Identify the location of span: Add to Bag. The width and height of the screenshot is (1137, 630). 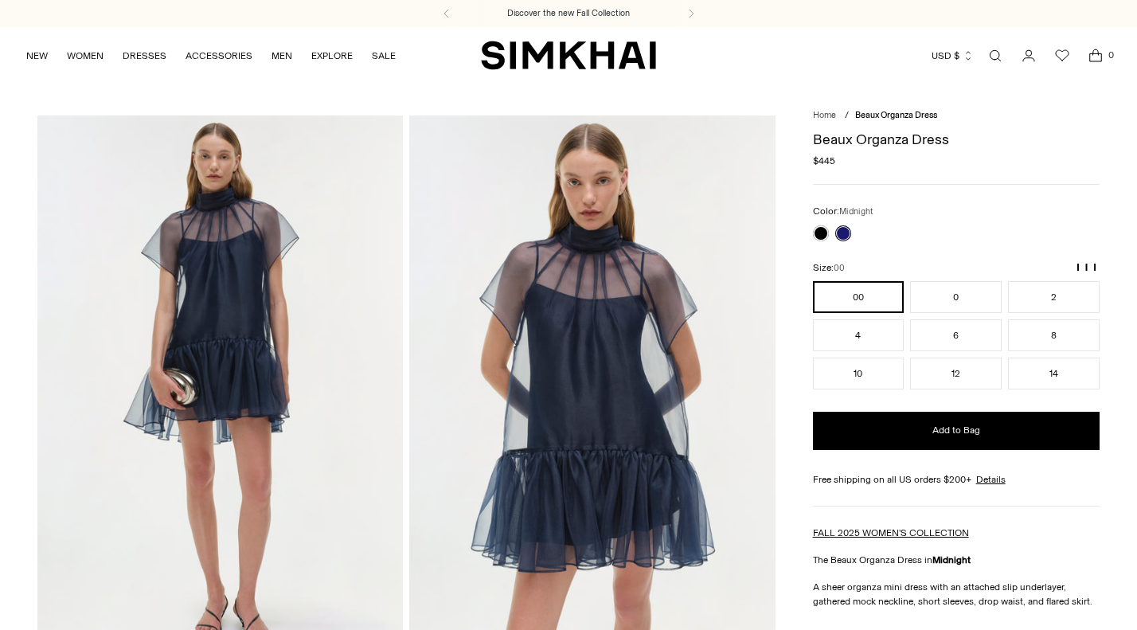
(956, 430).